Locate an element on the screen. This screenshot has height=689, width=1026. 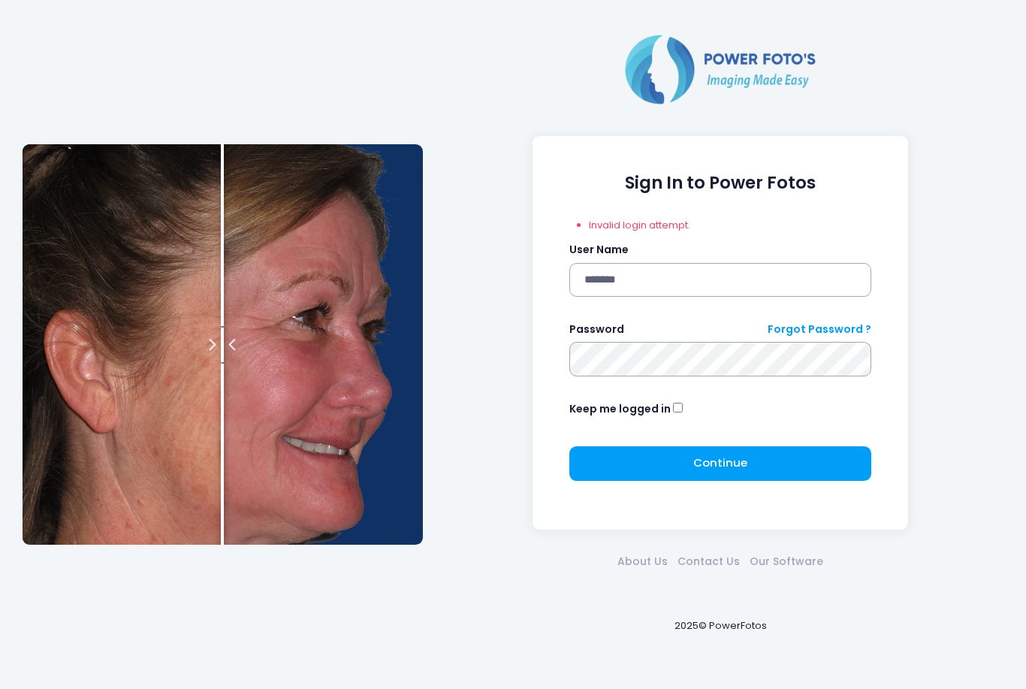
label: Keep me logged in is located at coordinates (620, 409).